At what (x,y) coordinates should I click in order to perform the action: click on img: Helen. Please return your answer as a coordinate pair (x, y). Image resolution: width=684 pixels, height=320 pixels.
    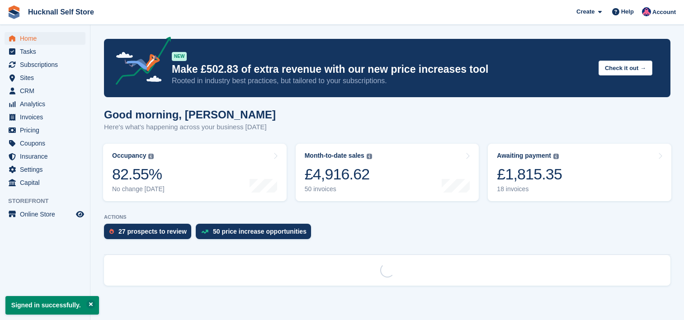
    Looking at the image, I should click on (646, 12).